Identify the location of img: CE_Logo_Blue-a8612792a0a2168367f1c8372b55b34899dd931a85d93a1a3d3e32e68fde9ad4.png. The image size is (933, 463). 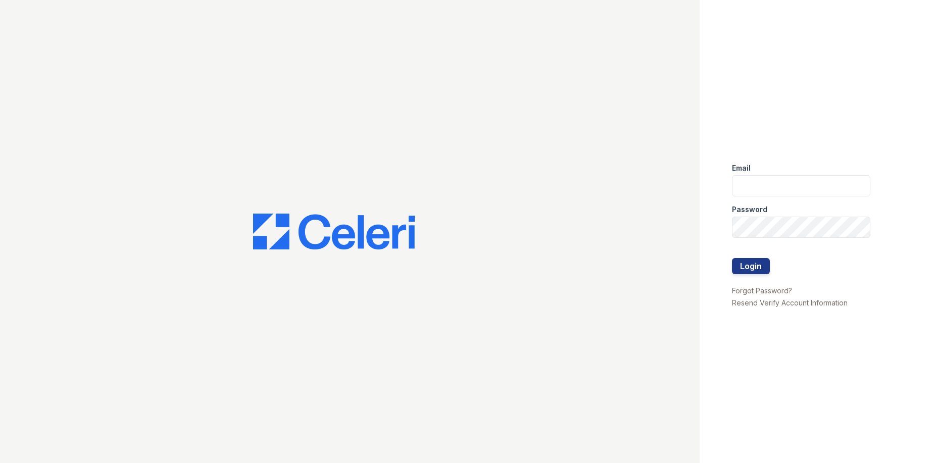
(334, 232).